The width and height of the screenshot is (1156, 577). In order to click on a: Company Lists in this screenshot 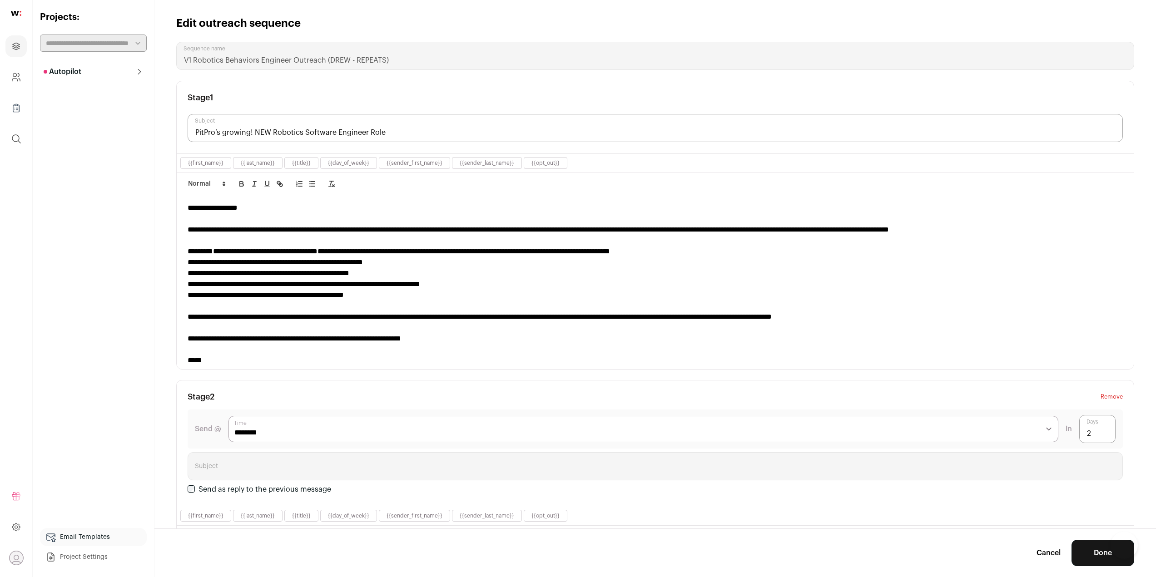, I will do `click(16, 108)`.